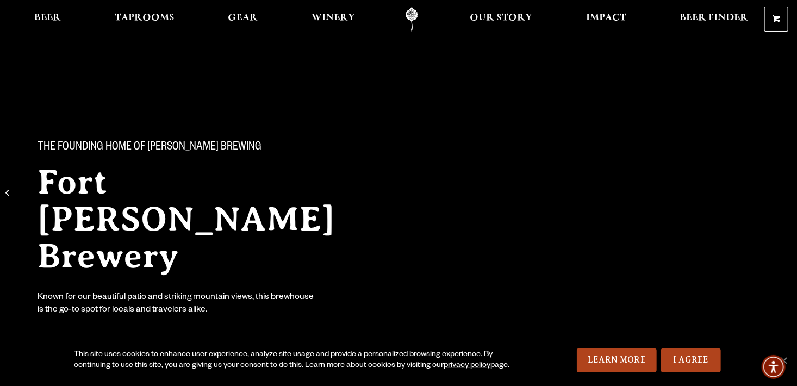 The image size is (797, 386). I want to click on span: Impact, so click(606, 18).